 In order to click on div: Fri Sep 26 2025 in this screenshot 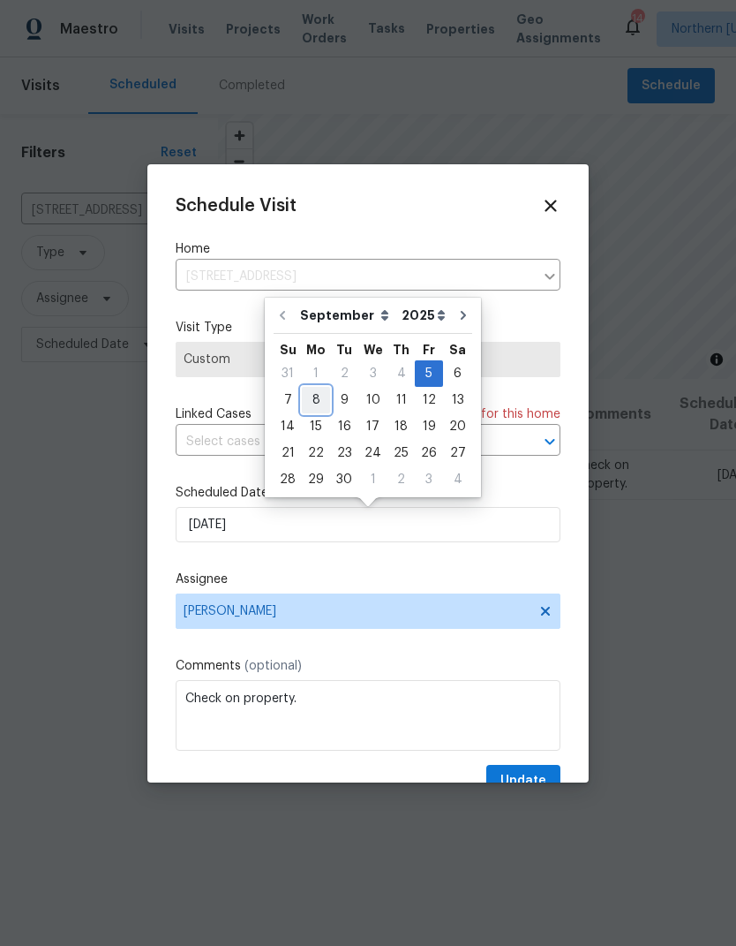, I will do `click(429, 453)`.